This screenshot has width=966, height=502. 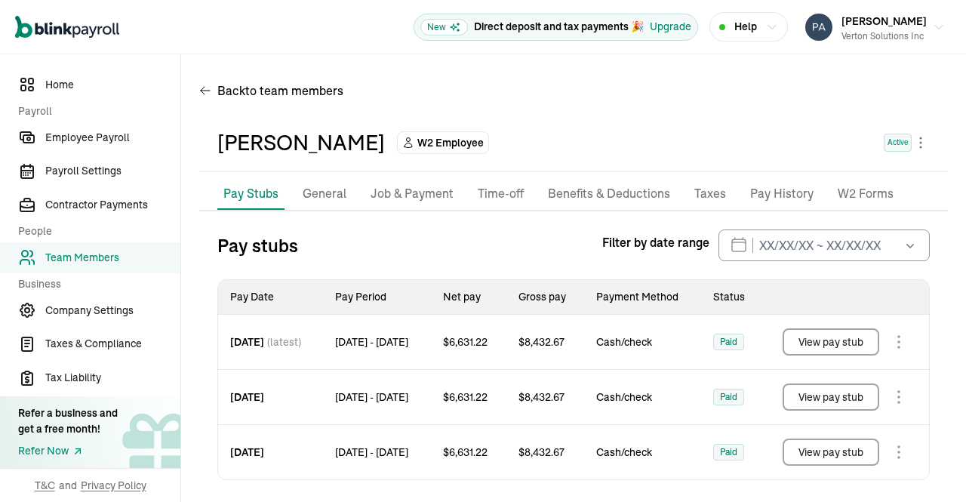 What do you see at coordinates (824, 245) in the screenshot?
I see `input: XX/XX/XX ~ XX/XX/XX` at bounding box center [824, 245].